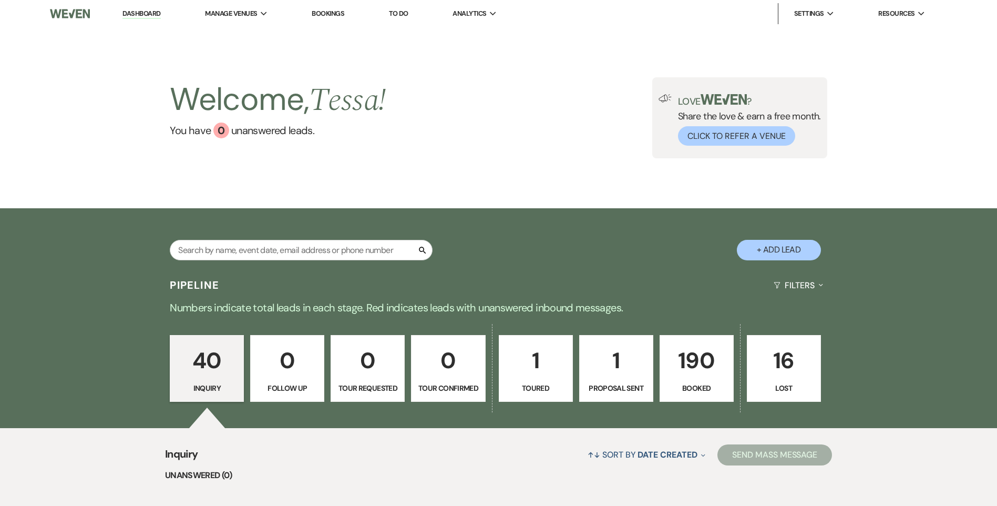  Describe the element at coordinates (207, 368) in the screenshot. I see `a: 40Inquiry` at that location.